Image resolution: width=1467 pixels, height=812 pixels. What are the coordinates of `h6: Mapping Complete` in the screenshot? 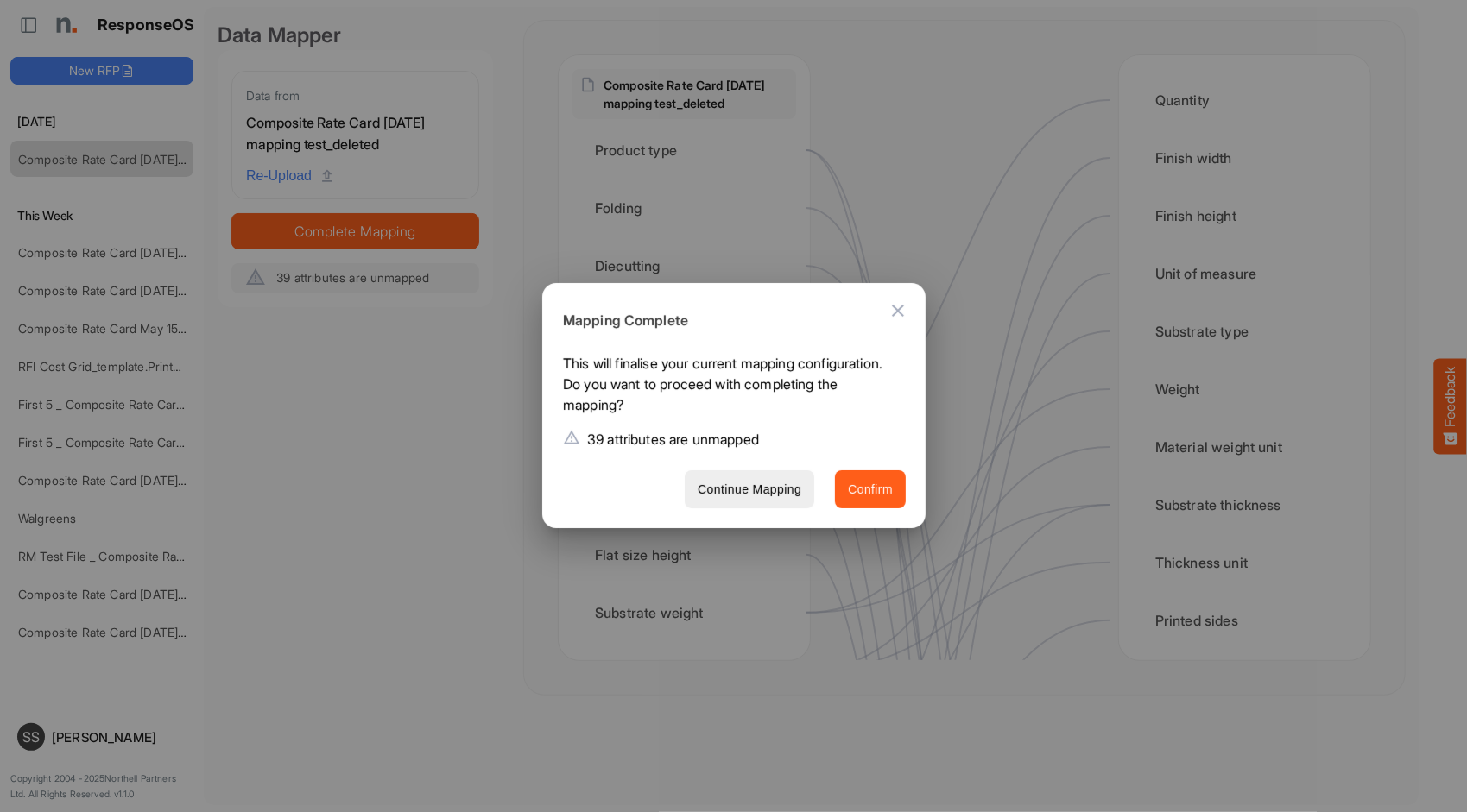 It's located at (727, 321).